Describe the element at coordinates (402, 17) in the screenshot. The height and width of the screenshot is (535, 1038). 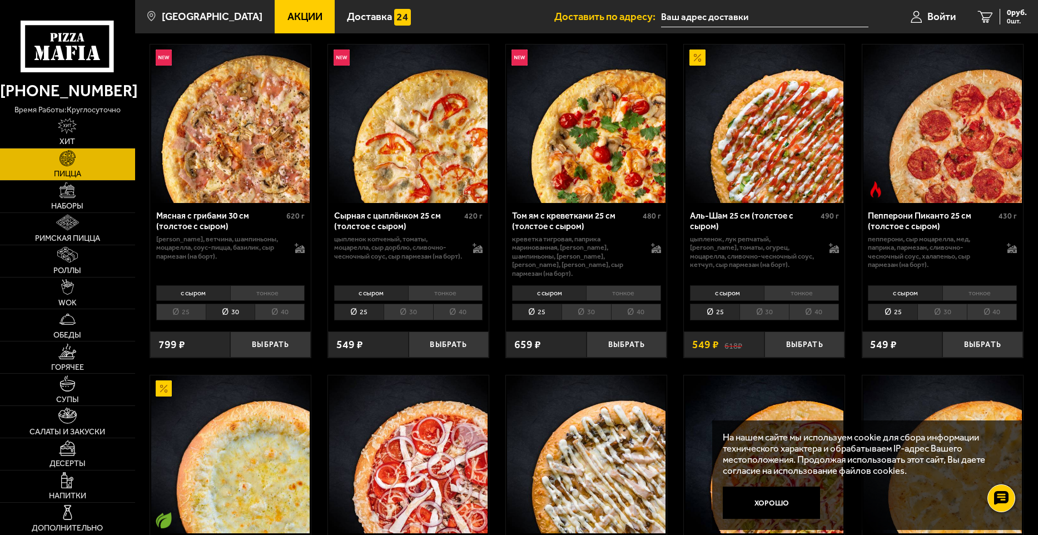
I see `img: 15daf4d41897b9f0e9f617042186c801.svg` at that location.